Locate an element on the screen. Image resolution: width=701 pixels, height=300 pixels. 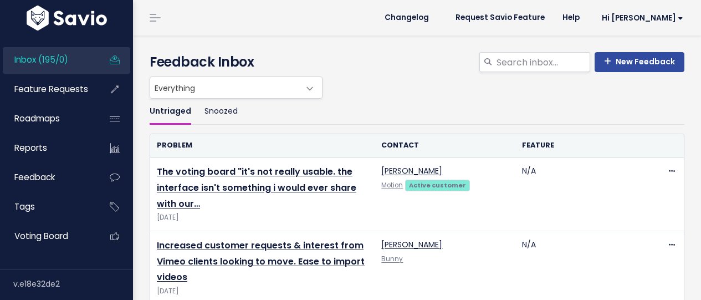
a: Voting Board is located at coordinates (47, 236).